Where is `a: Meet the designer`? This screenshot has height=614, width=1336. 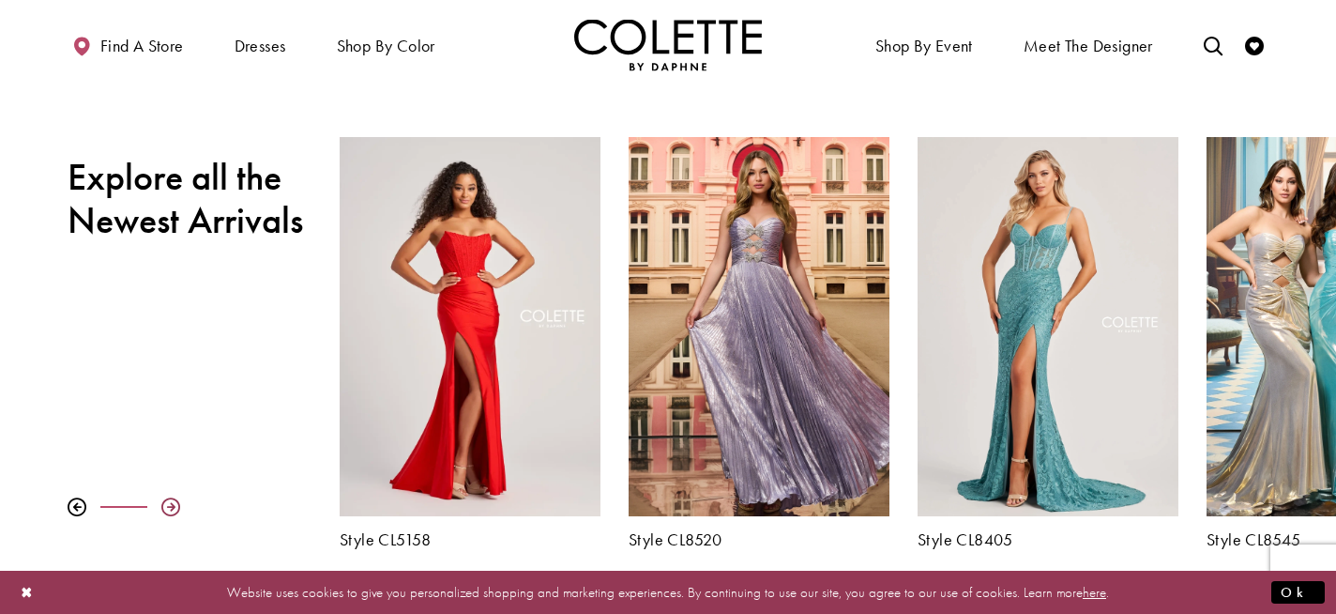 a: Meet the designer is located at coordinates (1088, 44).